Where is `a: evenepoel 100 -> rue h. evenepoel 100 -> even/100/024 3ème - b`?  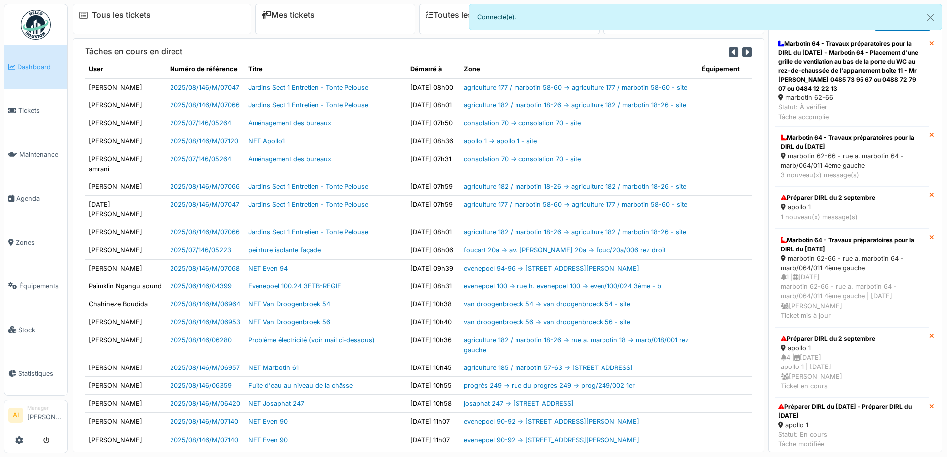
a: evenepoel 100 -> rue h. evenepoel 100 -> even/100/024 3ème - b is located at coordinates (563, 286).